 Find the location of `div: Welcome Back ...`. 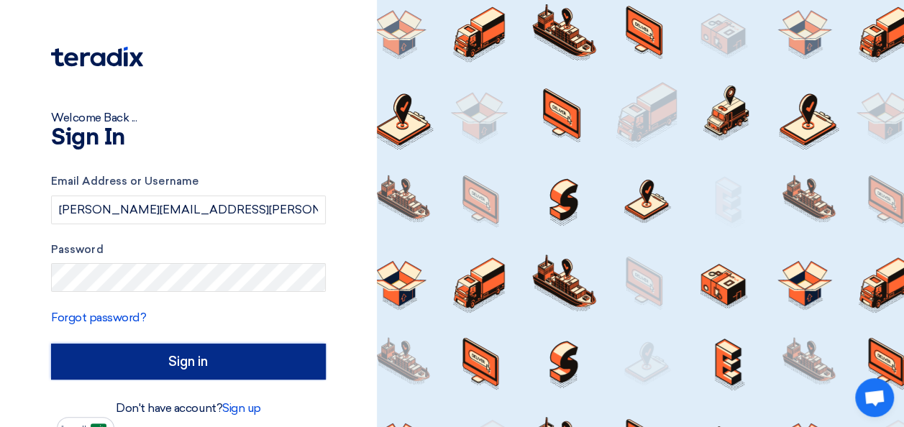

div: Welcome Back ... is located at coordinates (189, 118).